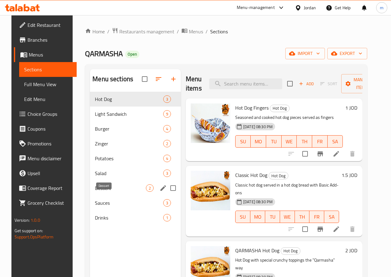 This screenshot has width=391, height=277. What do you see at coordinates (145, 79) in the screenshot?
I see `span: Select all sections` at bounding box center [145, 79].